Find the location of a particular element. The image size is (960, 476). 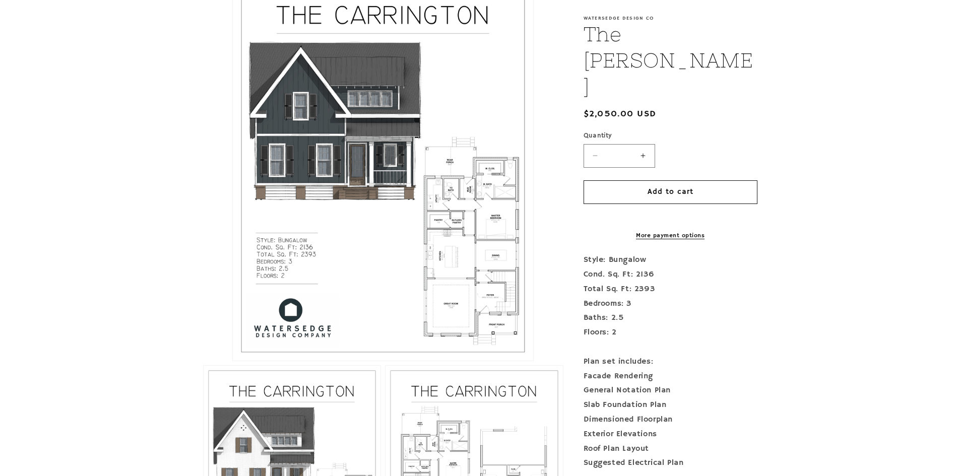

a: More payment options is located at coordinates (670, 236).